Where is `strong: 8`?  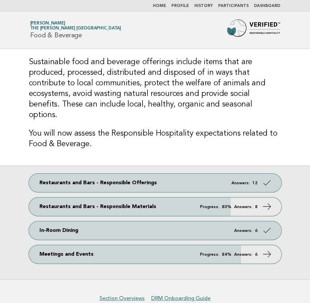 strong: 8 is located at coordinates (256, 207).